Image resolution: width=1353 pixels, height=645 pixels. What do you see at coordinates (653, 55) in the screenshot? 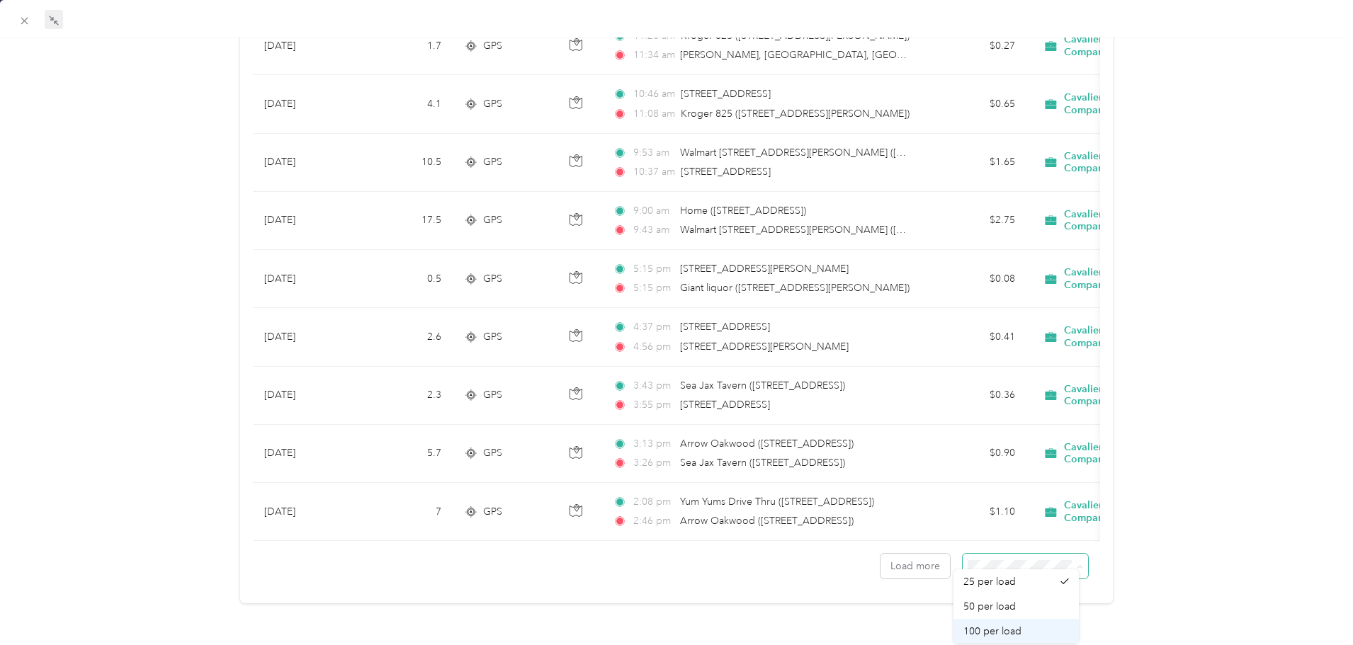
I see `span: 11:34 am` at bounding box center [653, 55].